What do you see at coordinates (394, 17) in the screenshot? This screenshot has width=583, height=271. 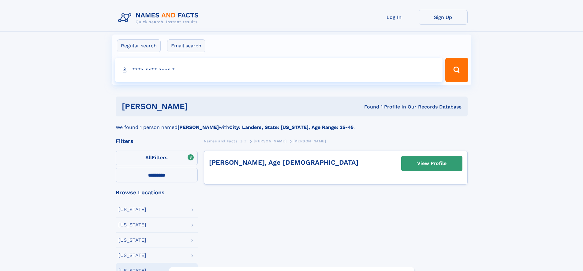 I see `a: Log In` at bounding box center [394, 17].